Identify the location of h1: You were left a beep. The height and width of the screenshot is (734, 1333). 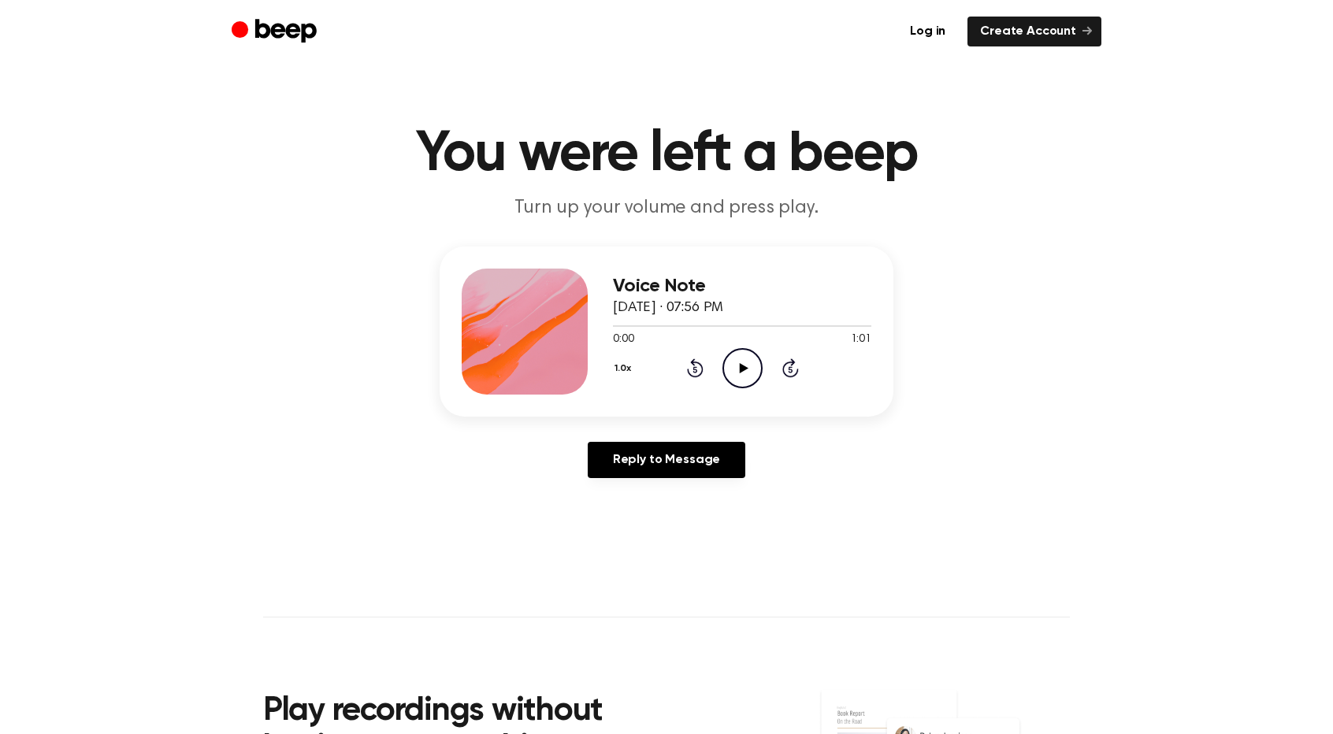
(666, 154).